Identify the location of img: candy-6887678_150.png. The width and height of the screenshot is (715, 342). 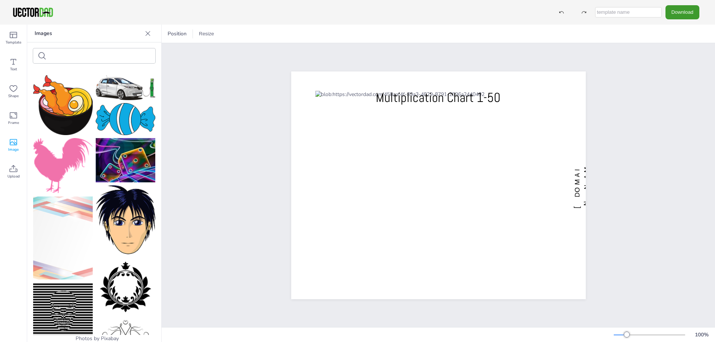
(126, 119).